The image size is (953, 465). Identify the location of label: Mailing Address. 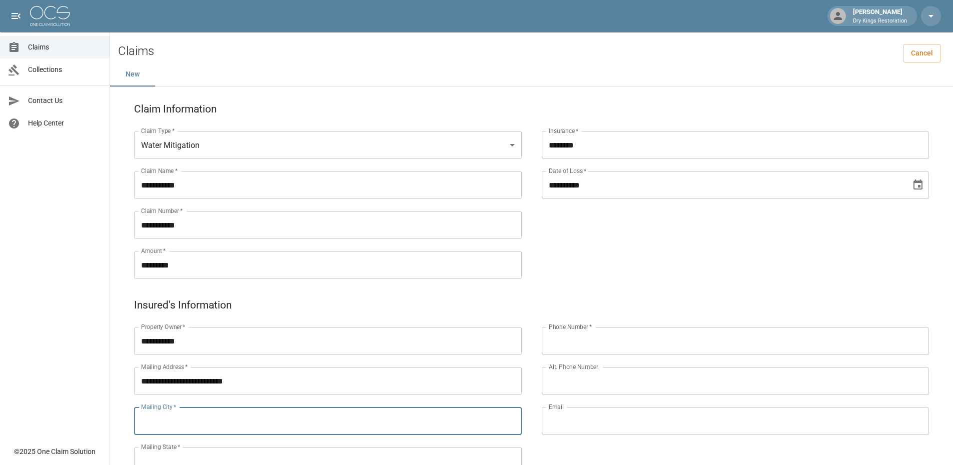
(164, 367).